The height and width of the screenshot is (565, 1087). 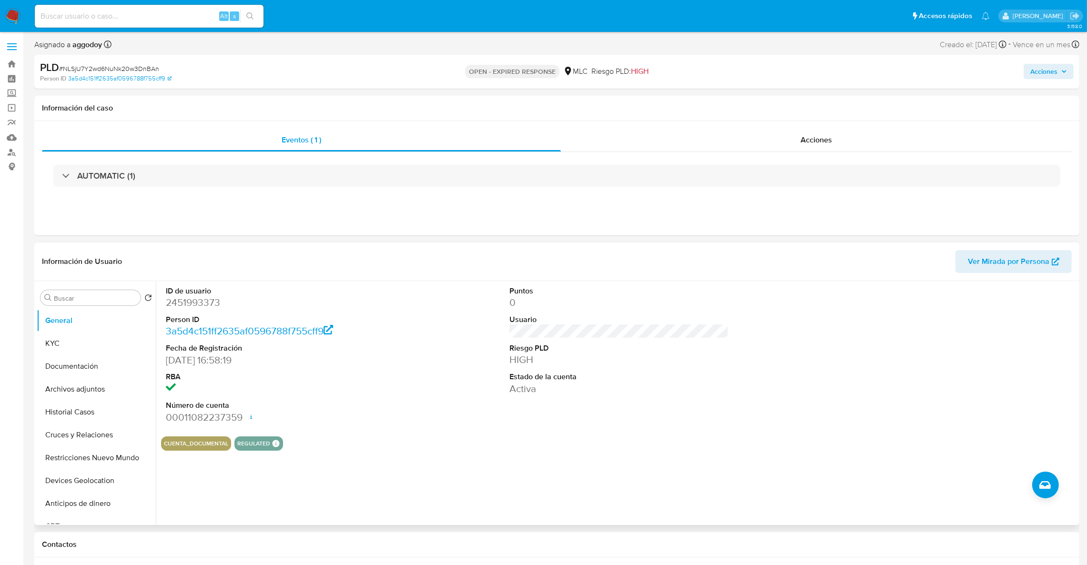 What do you see at coordinates (556, 545) in the screenshot?
I see `h1: Contactos` at bounding box center [556, 545].